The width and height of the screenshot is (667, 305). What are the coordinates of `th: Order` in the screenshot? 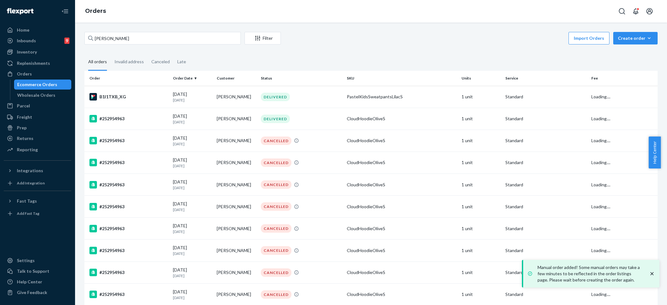 It's located at (127, 78).